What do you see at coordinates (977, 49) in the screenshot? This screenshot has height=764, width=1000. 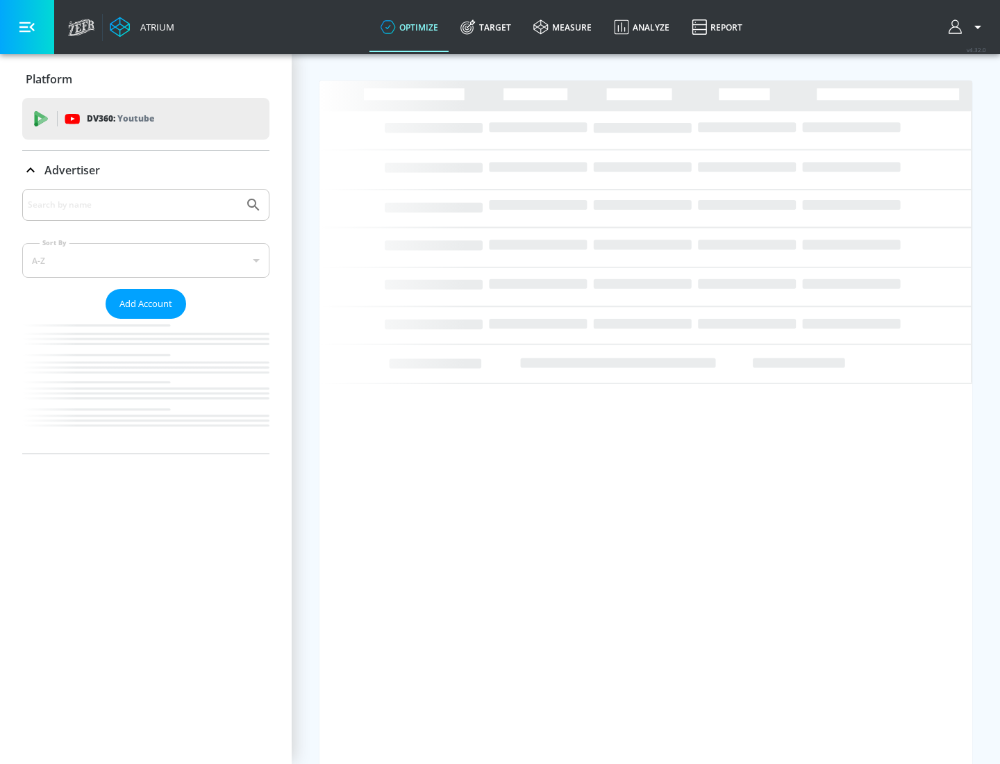 I see `span: v 4.32.0` at bounding box center [977, 49].